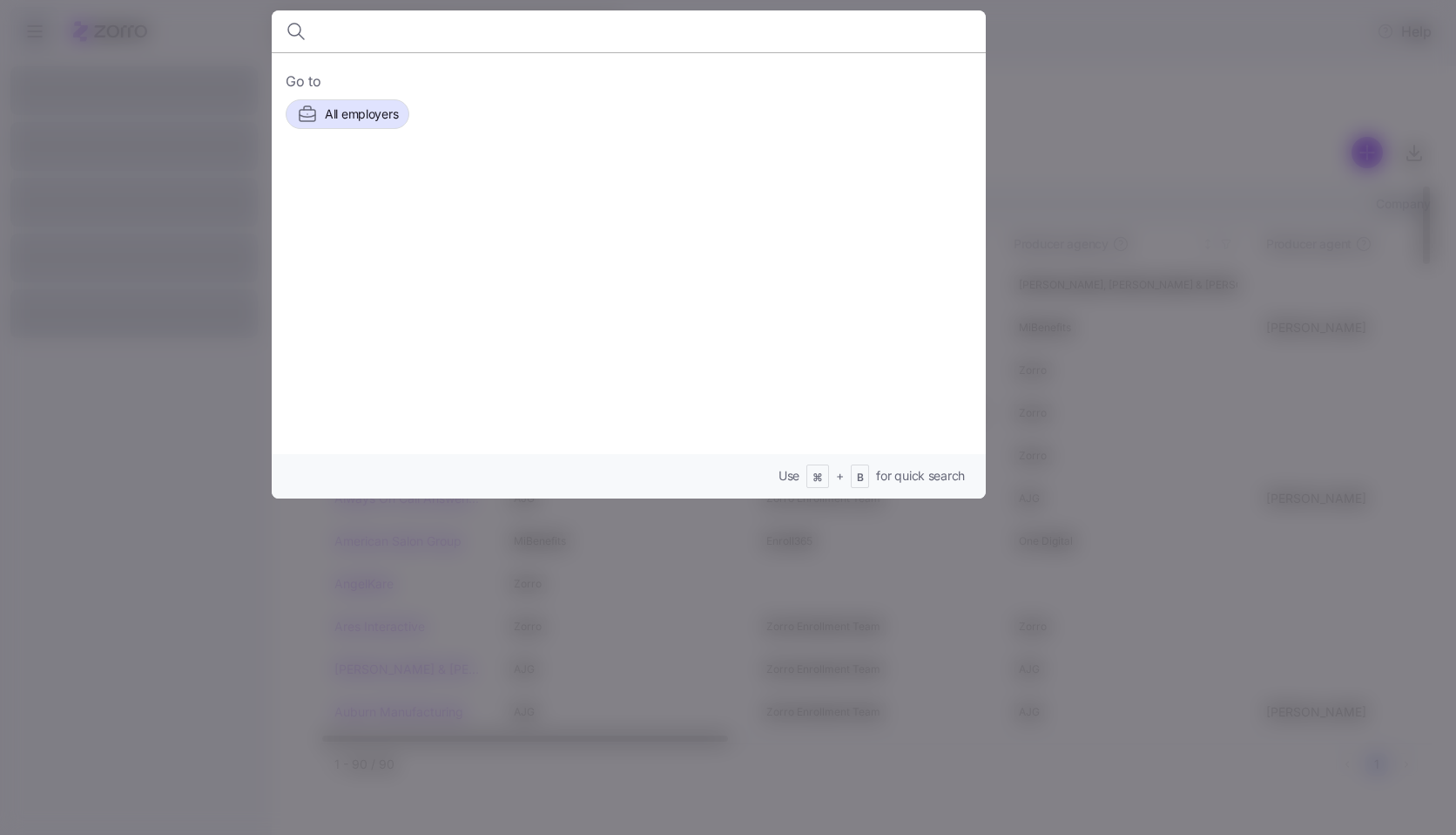 The image size is (1456, 835). What do you see at coordinates (362, 114) in the screenshot?
I see `span: All employers` at bounding box center [362, 114].